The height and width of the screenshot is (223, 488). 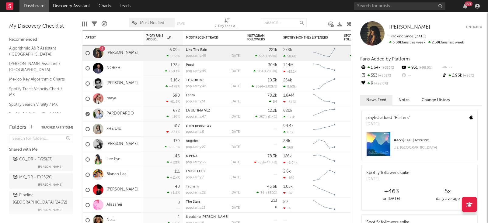 I want to click on div: CO_DR - FY25 ( 27 ), so click(x=33, y=160).